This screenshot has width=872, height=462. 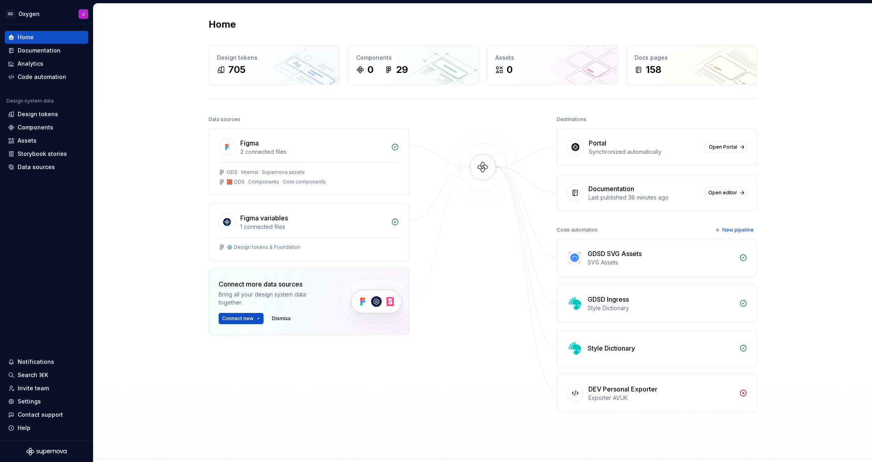 What do you see at coordinates (413, 65) in the screenshot?
I see `a: Components029` at bounding box center [413, 65].